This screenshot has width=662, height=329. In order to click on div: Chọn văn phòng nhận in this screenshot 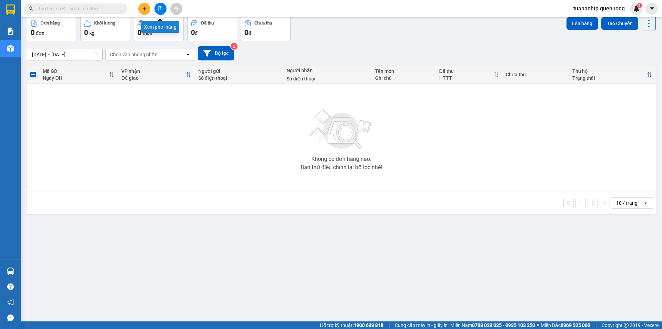, I will do `click(134, 54)`.